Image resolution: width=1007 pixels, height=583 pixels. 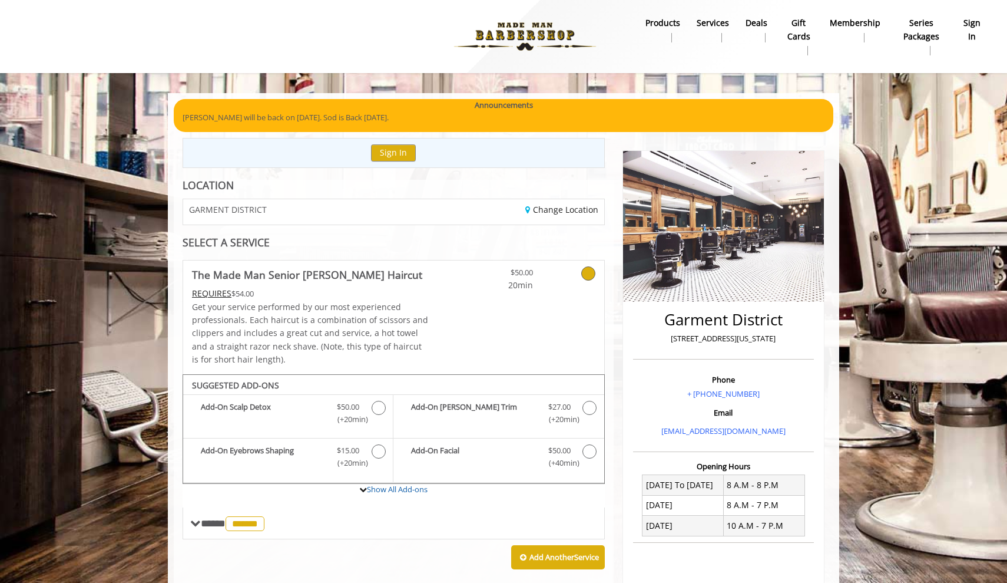 I want to click on b: Membership, so click(x=855, y=23).